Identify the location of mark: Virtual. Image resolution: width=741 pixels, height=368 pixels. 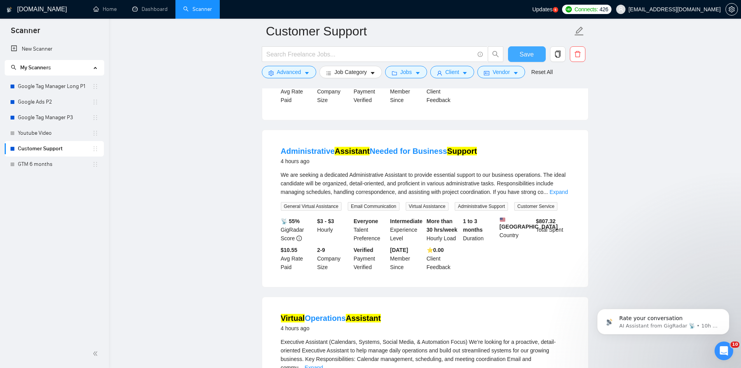
(293, 318).